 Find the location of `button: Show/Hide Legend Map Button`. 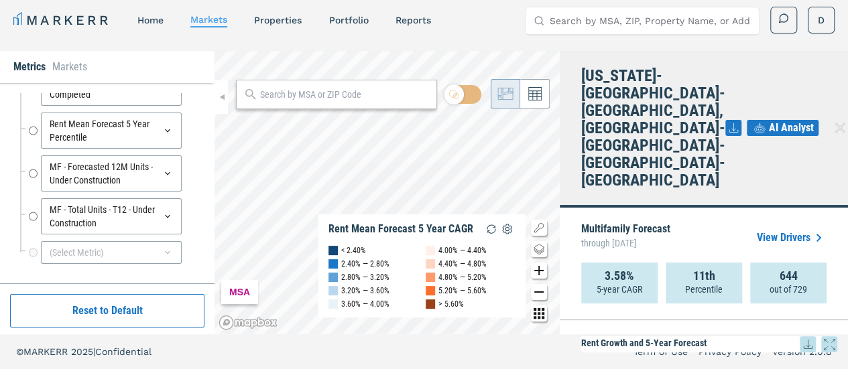

button: Show/Hide Legend Map Button is located at coordinates (539, 228).